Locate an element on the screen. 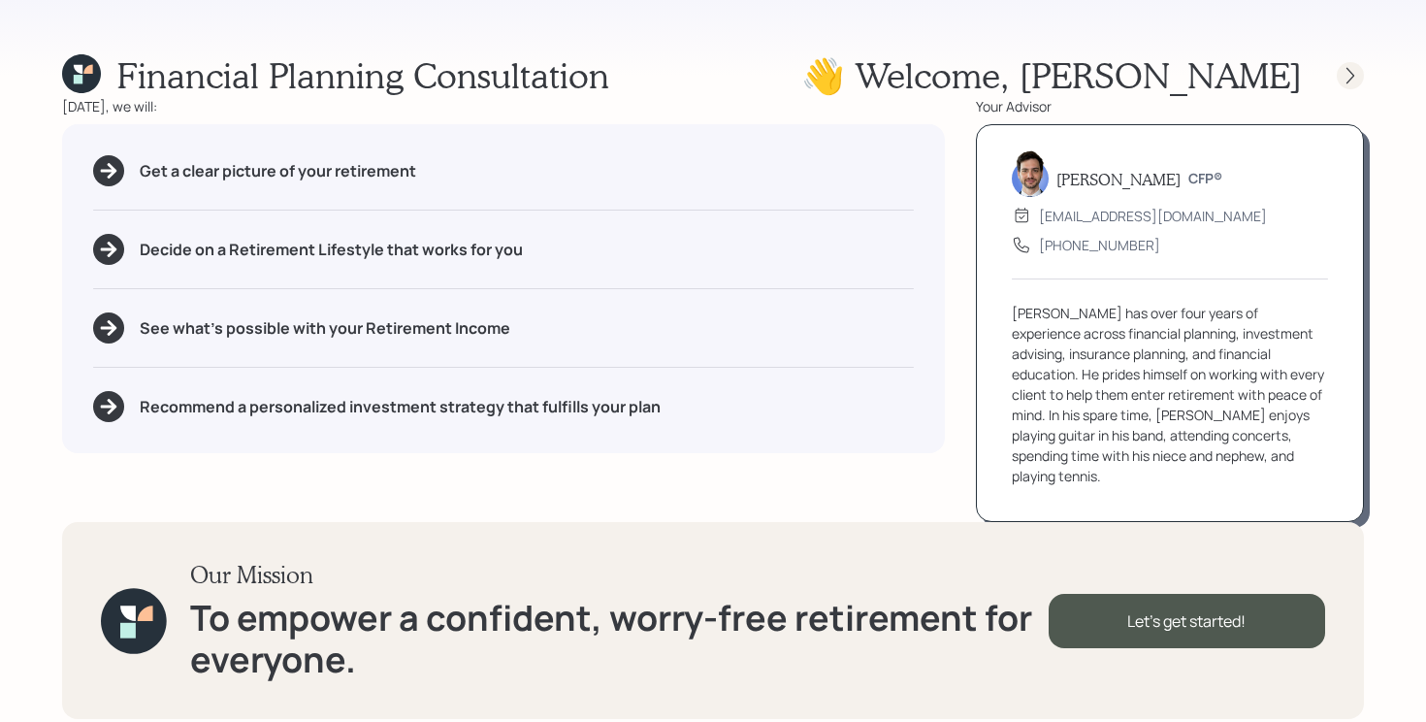 This screenshot has width=1426, height=722. h5: Decide on a Retirement Lifestyle that works for you is located at coordinates (331, 249).